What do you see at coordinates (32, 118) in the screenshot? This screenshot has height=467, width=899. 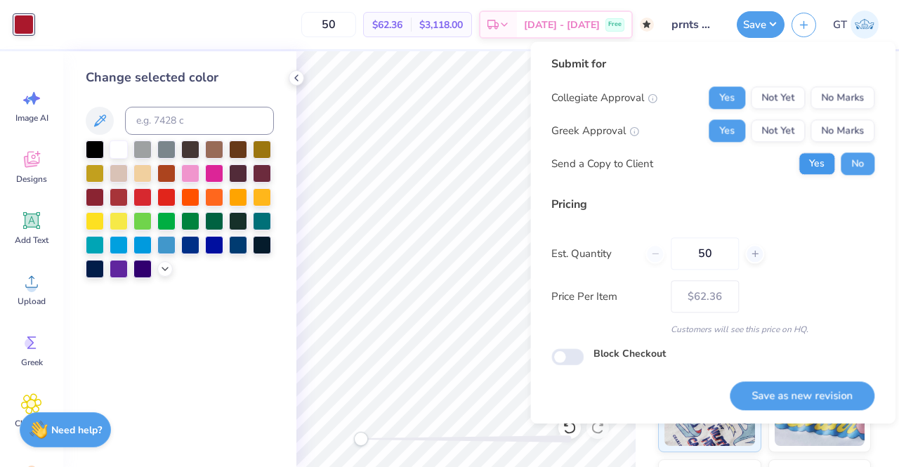 I see `span: Image AI` at bounding box center [32, 118].